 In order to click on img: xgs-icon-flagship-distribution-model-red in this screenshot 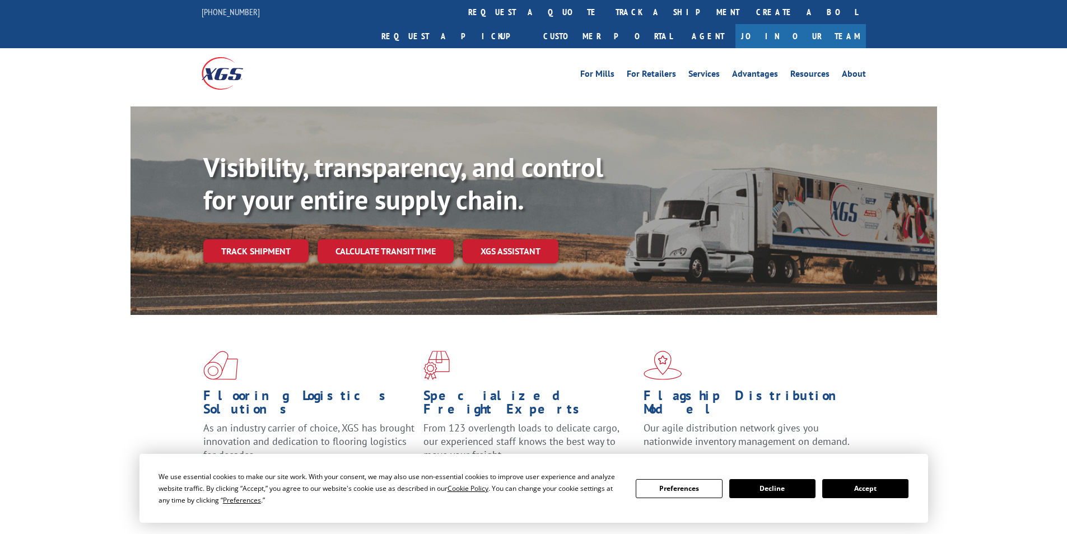, I will do `click(663, 365)`.